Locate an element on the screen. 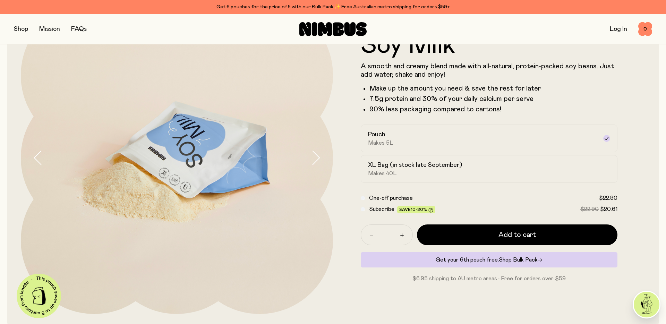 The width and height of the screenshot is (666, 324). span: 10-20% is located at coordinates (419, 210).